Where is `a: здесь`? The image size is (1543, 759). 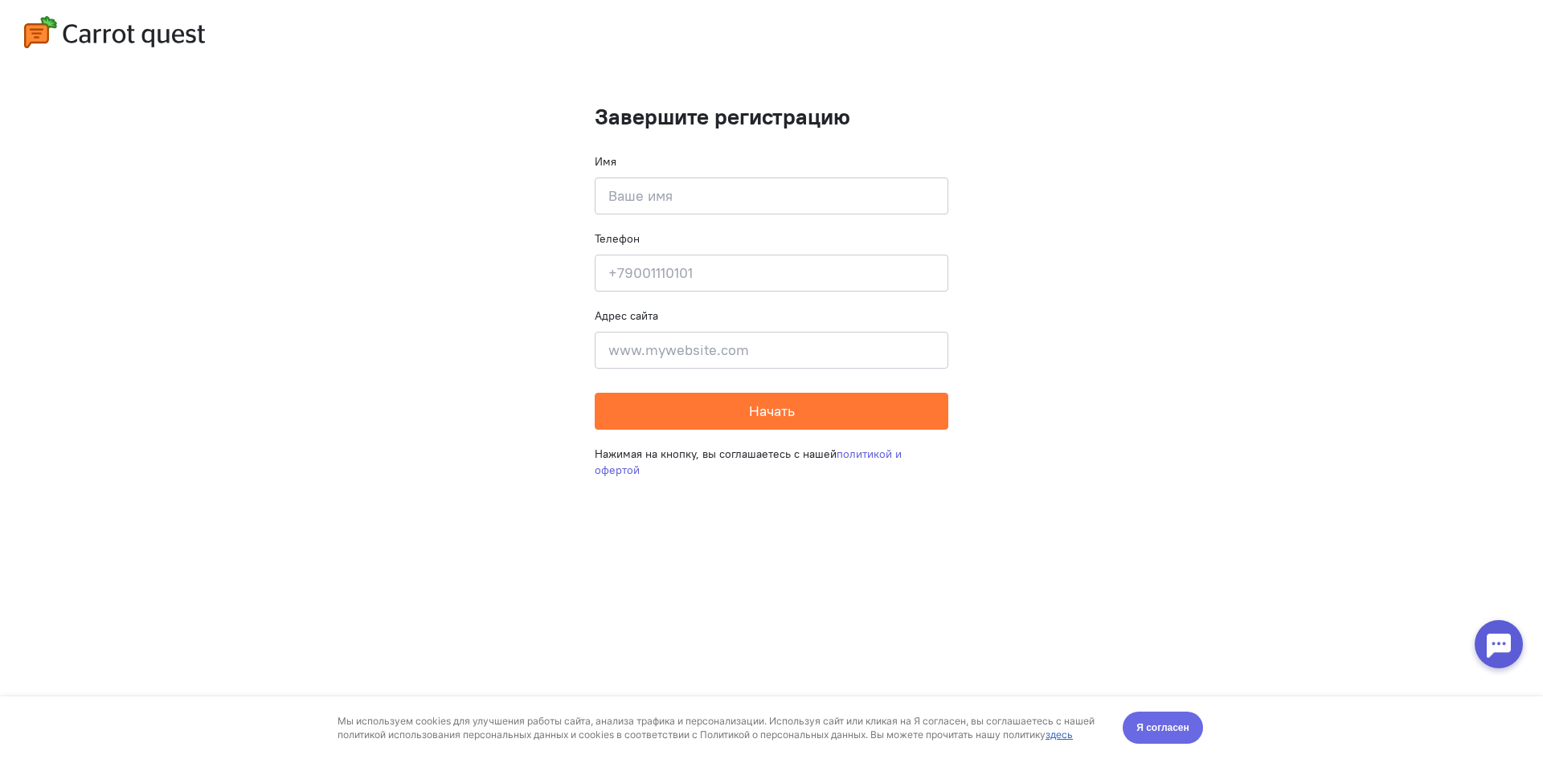
a: здесь is located at coordinates (1059, 38).